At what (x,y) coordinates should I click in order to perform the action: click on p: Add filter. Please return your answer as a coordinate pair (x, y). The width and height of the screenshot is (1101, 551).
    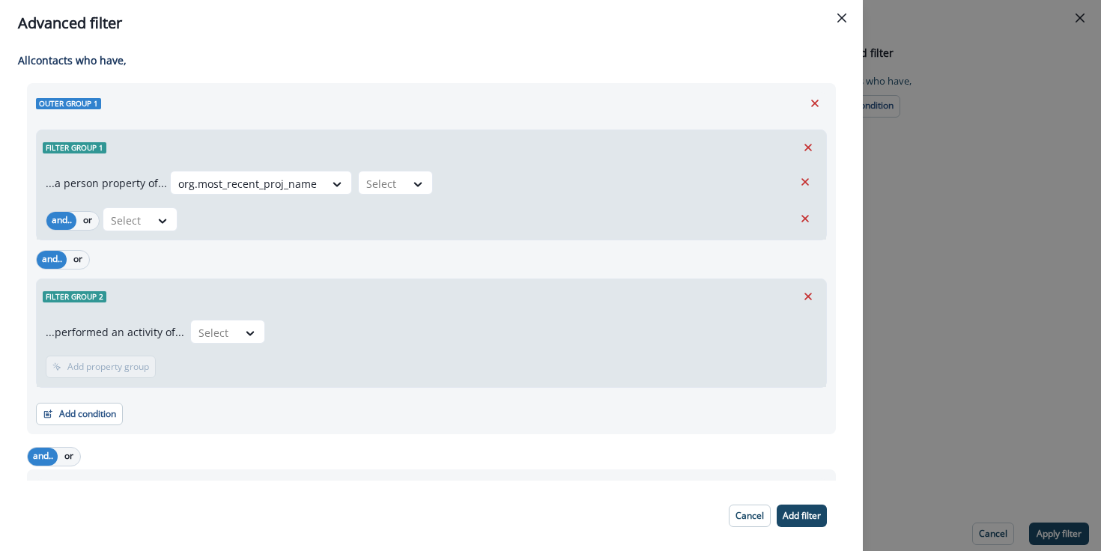
    Looking at the image, I should click on (801, 516).